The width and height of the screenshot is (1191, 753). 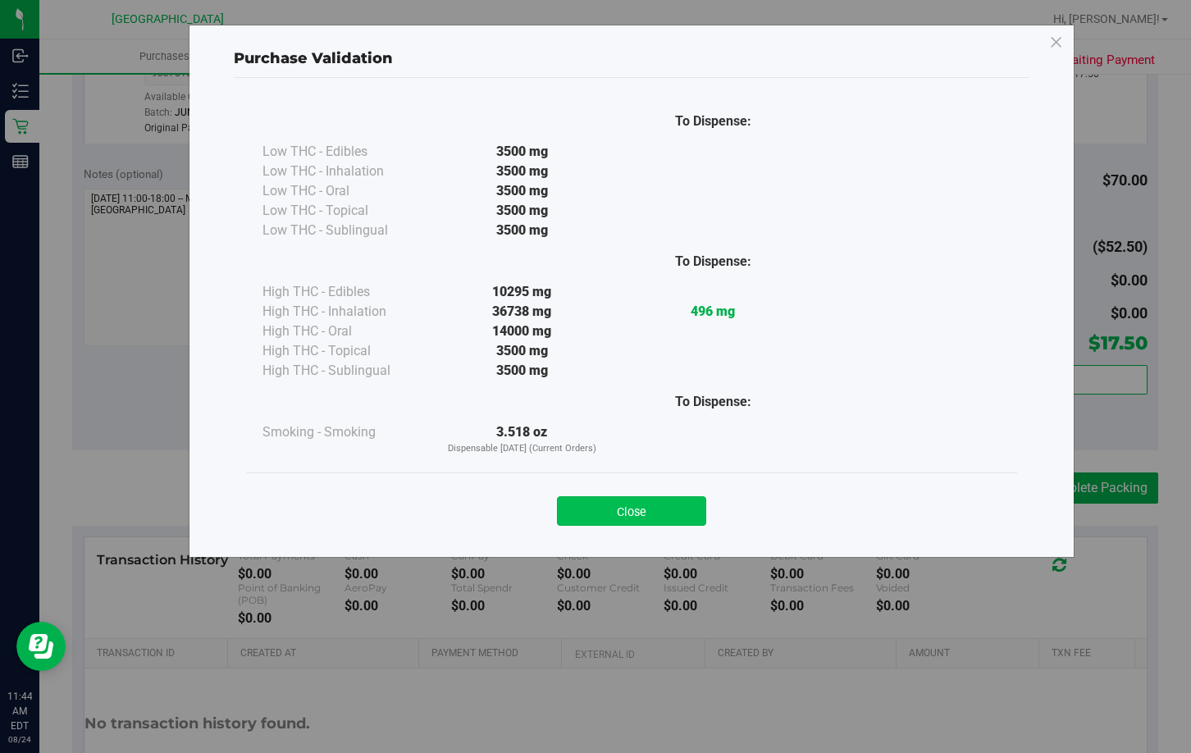 I want to click on div: High THC - Topical, so click(x=344, y=351).